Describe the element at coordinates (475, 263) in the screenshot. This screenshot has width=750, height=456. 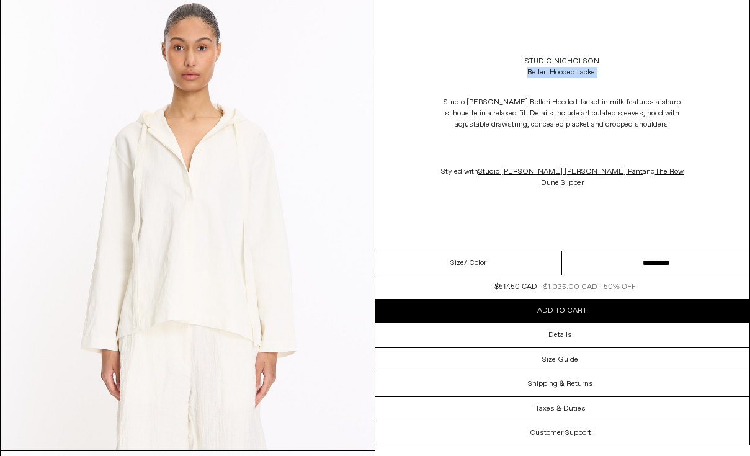
I see `span: / Color` at that location.